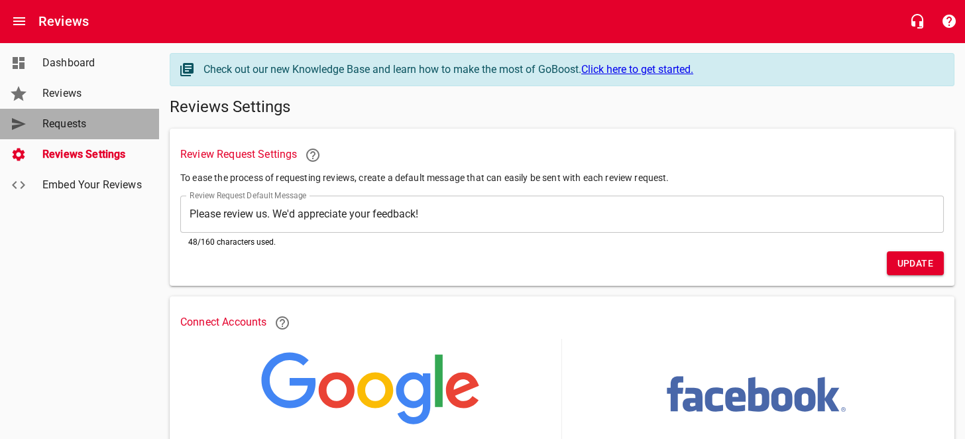 The height and width of the screenshot is (439, 965). Describe the element at coordinates (93, 154) in the screenshot. I see `span: Reviews Settings` at that location.